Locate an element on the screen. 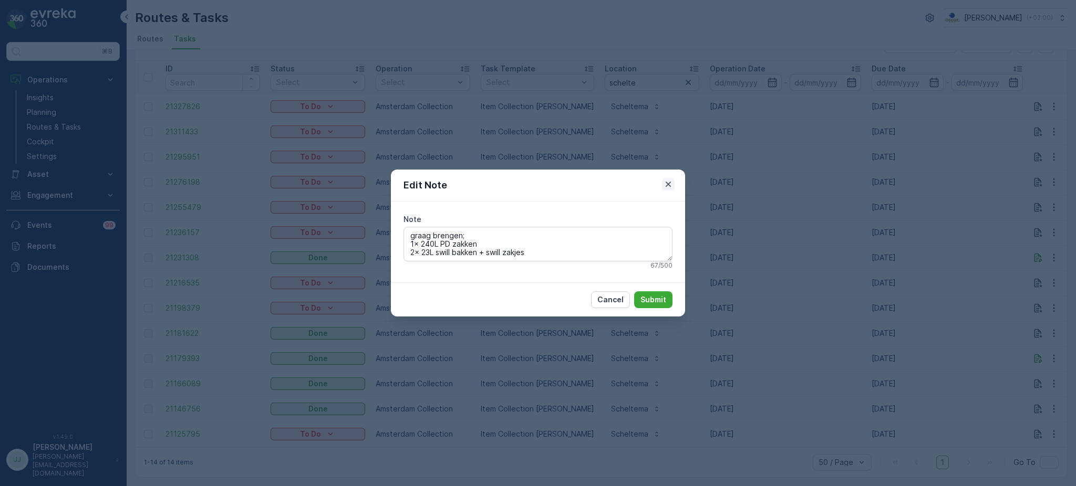 The height and width of the screenshot is (486, 1076). p: Cancel is located at coordinates (610, 300).